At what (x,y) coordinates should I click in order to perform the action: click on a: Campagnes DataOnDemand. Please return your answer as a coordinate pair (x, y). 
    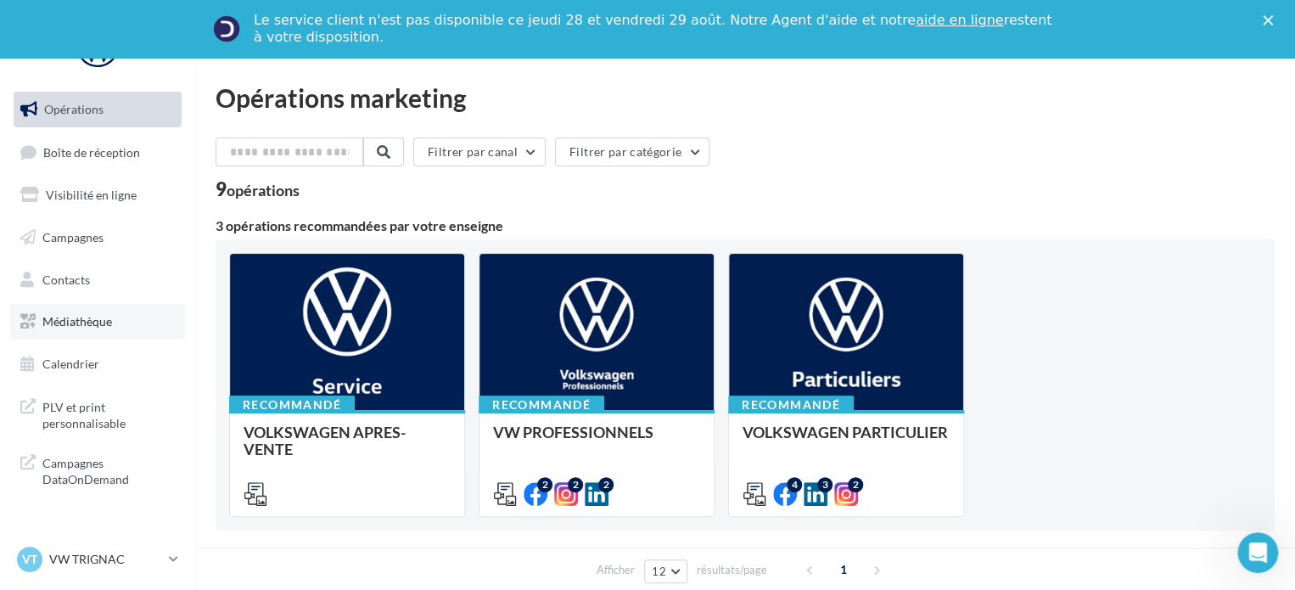
    Looking at the image, I should click on (98, 469).